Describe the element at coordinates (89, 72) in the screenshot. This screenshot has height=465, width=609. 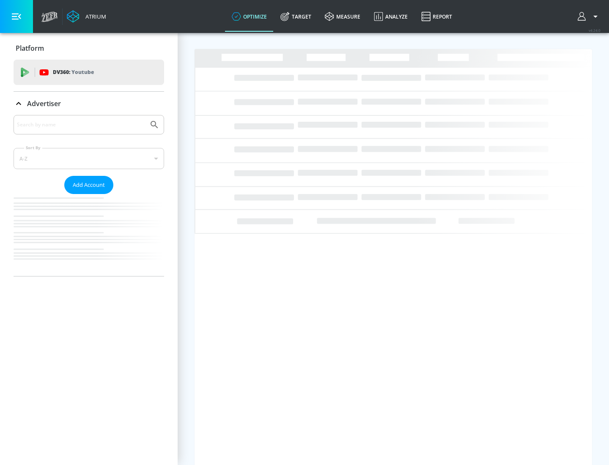
I see `div: DV360: Youtube` at that location.